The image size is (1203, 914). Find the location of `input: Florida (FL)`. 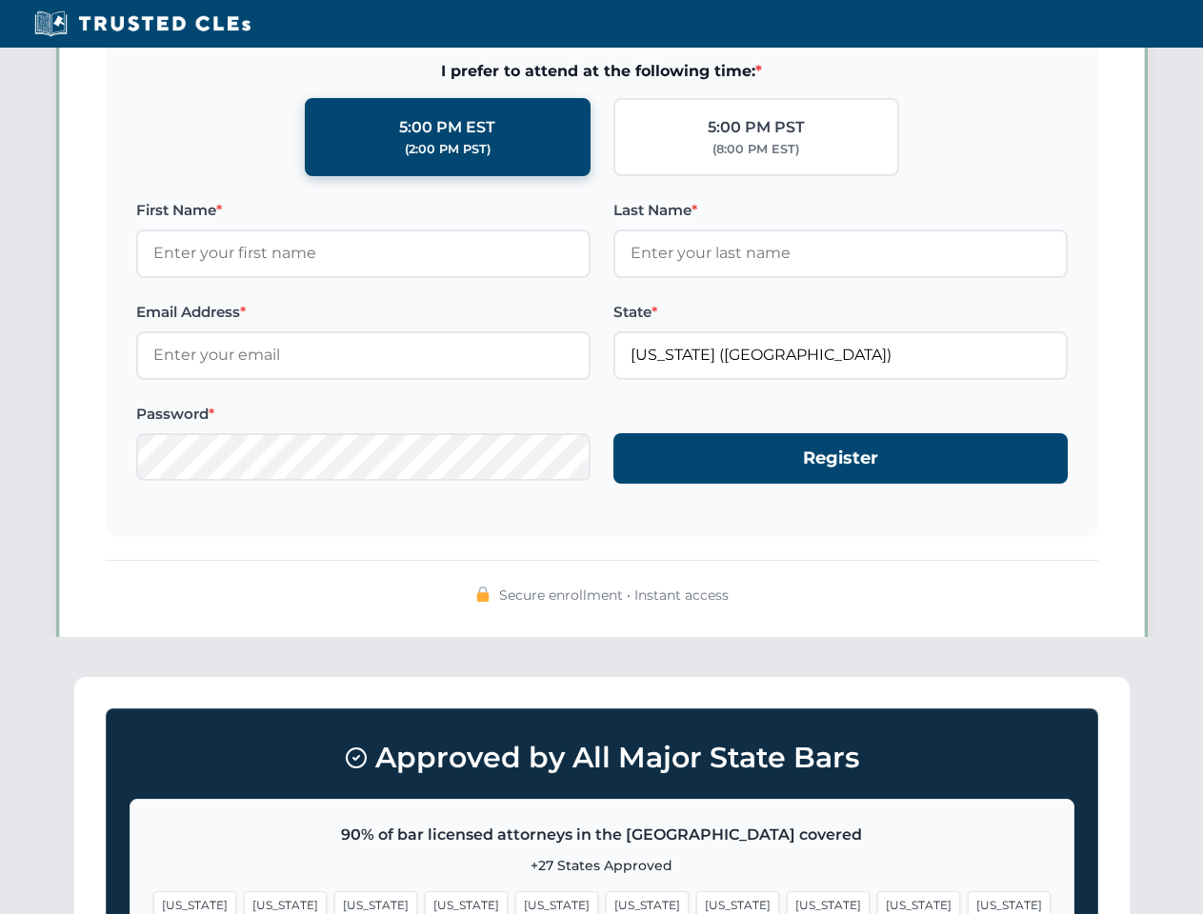

input: Florida (FL) is located at coordinates (840, 355).